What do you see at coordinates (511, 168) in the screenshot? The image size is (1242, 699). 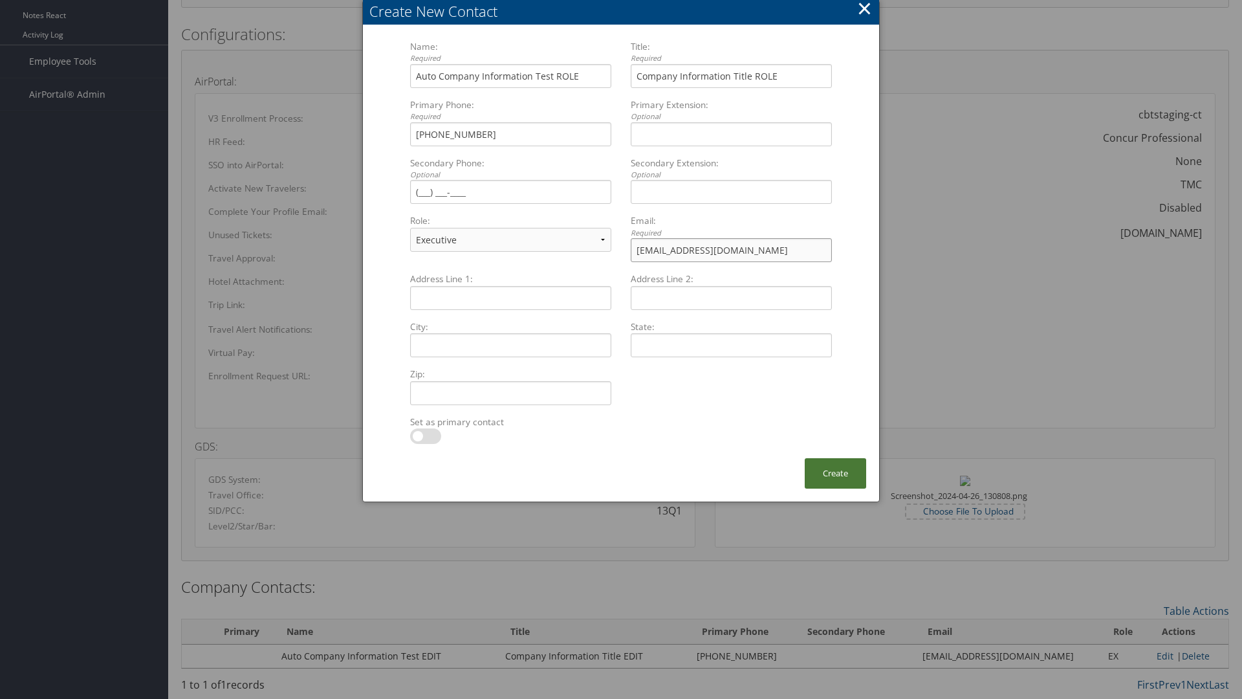 I see `label: Secondary Phone:` at bounding box center [511, 168].